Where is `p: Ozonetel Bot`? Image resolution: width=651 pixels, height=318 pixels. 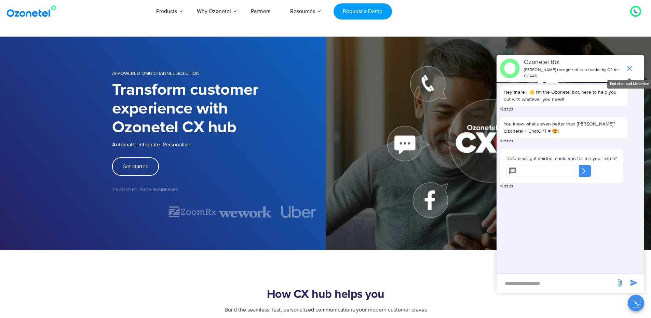
p: Ozonetel Bot is located at coordinates (573, 62).